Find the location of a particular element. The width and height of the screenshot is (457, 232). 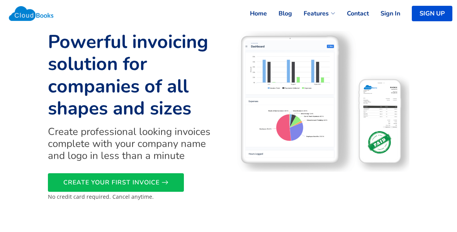

span: Features is located at coordinates (316, 14).